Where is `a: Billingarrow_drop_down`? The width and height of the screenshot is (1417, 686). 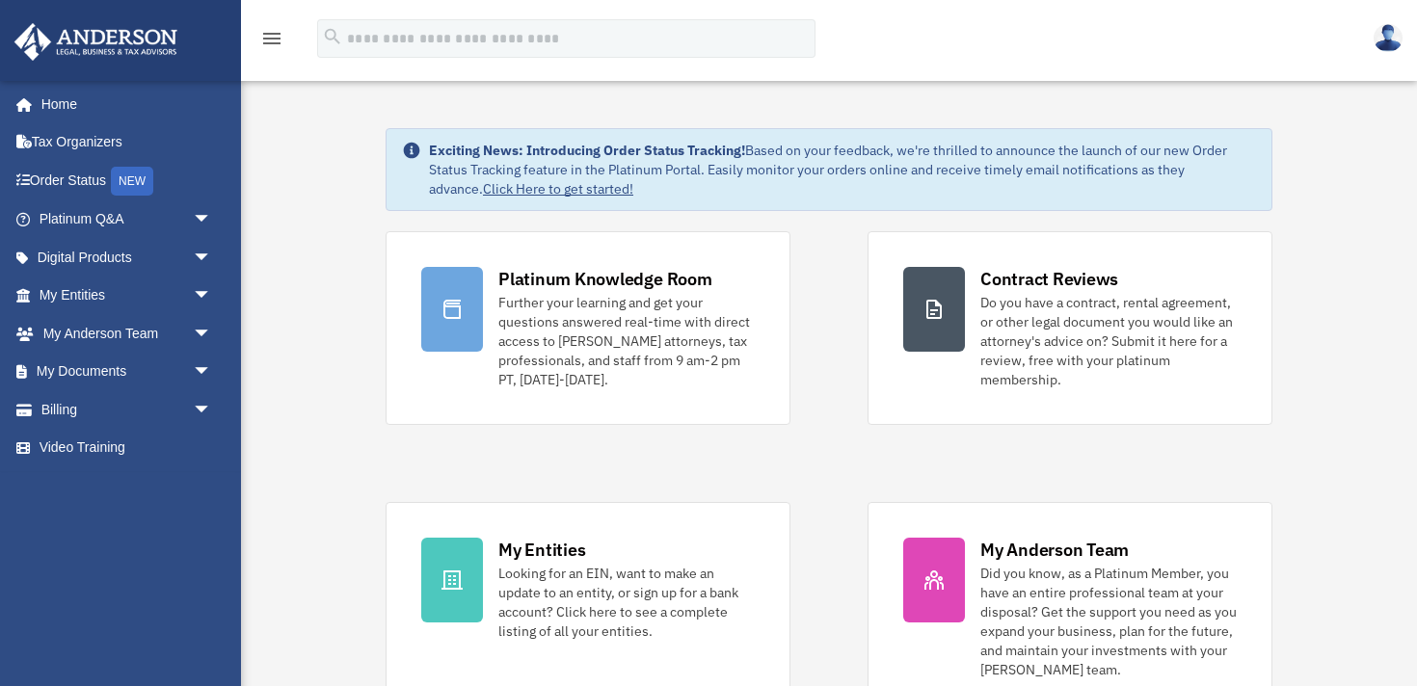 a: Billingarrow_drop_down is located at coordinates (127, 410).